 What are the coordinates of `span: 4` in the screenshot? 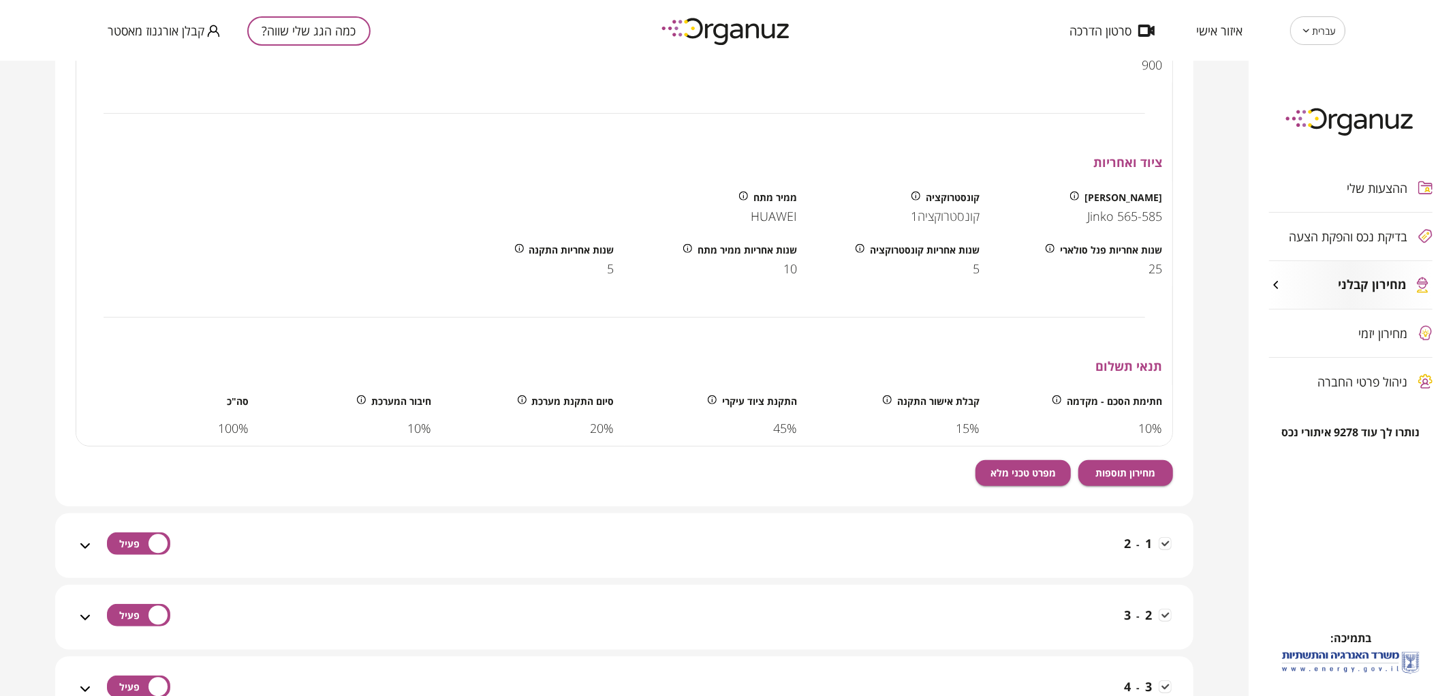 It's located at (1128, 686).